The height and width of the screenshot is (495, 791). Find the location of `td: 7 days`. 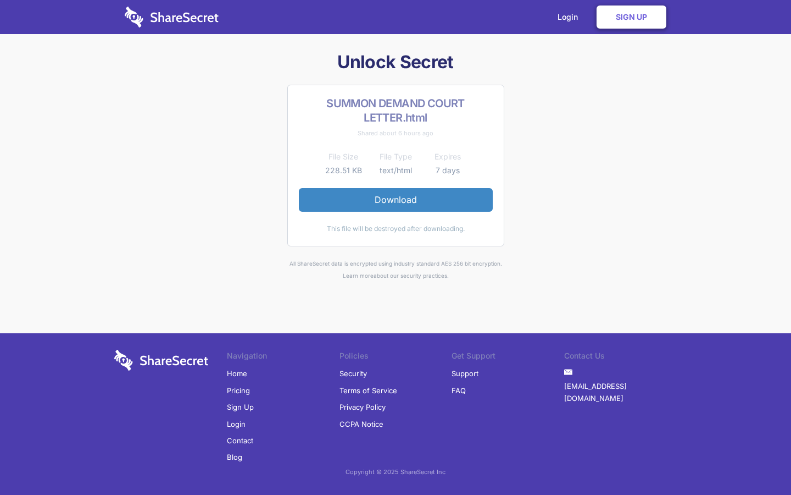

td: 7 days is located at coordinates (448, 170).